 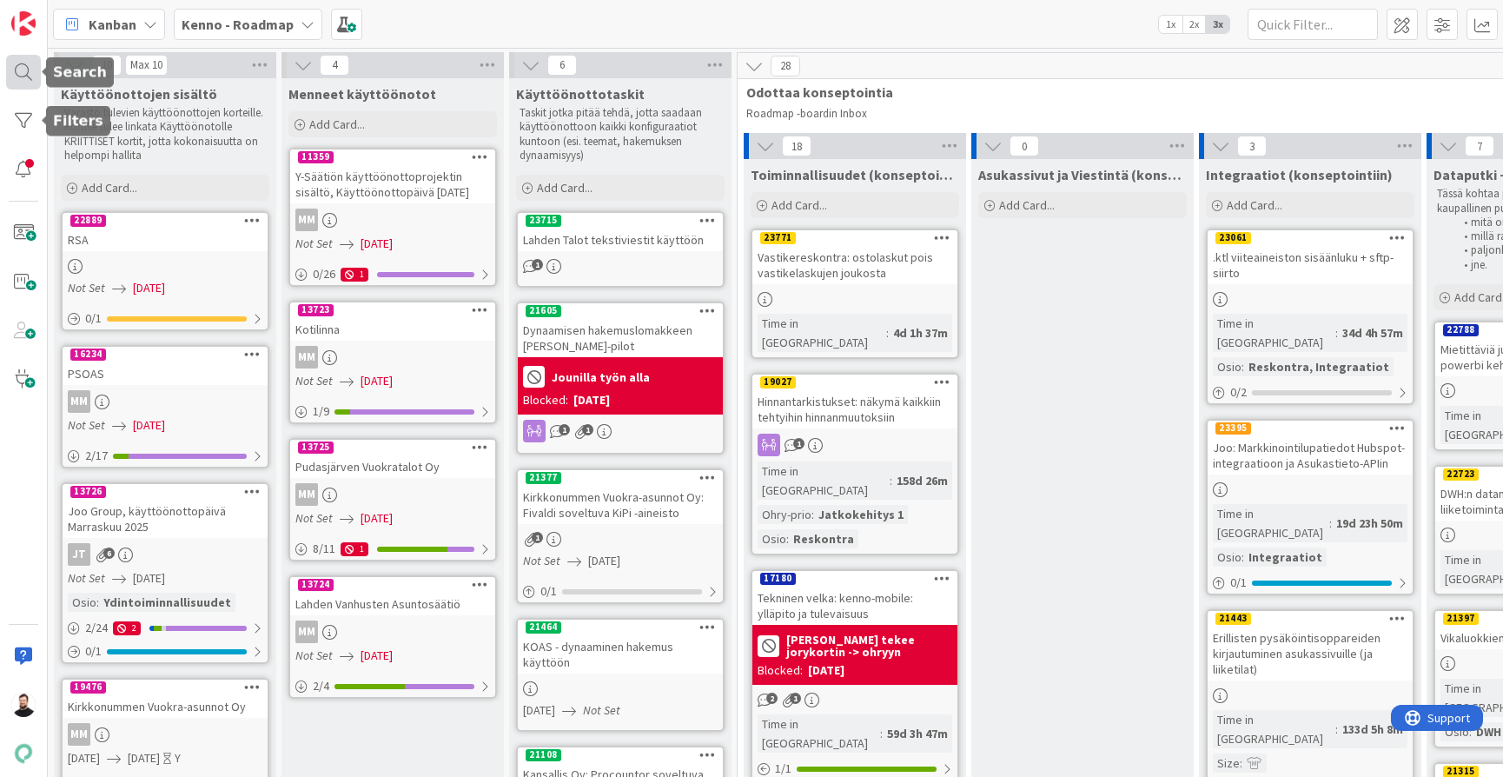 I want to click on span: 2 / 4, so click(x=321, y=686).